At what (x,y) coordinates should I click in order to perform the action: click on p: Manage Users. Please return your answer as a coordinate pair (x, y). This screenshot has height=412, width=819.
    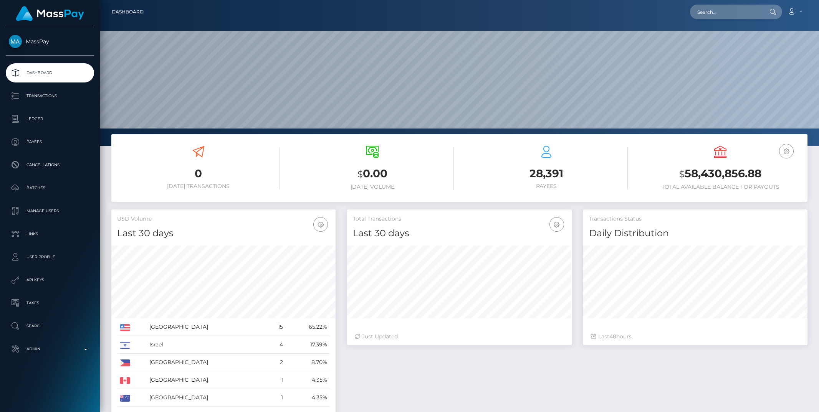
    Looking at the image, I should click on (50, 211).